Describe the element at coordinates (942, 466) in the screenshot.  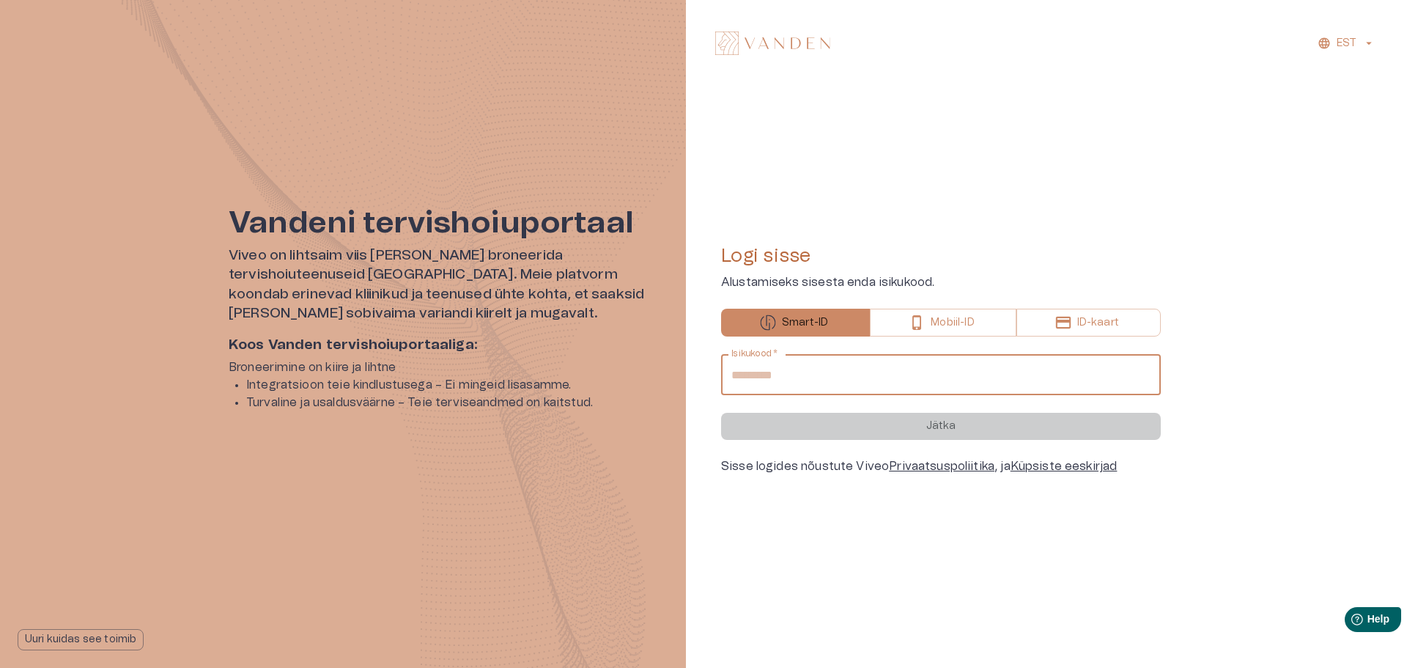
I see `a: Privaatsuspoliitika` at that location.